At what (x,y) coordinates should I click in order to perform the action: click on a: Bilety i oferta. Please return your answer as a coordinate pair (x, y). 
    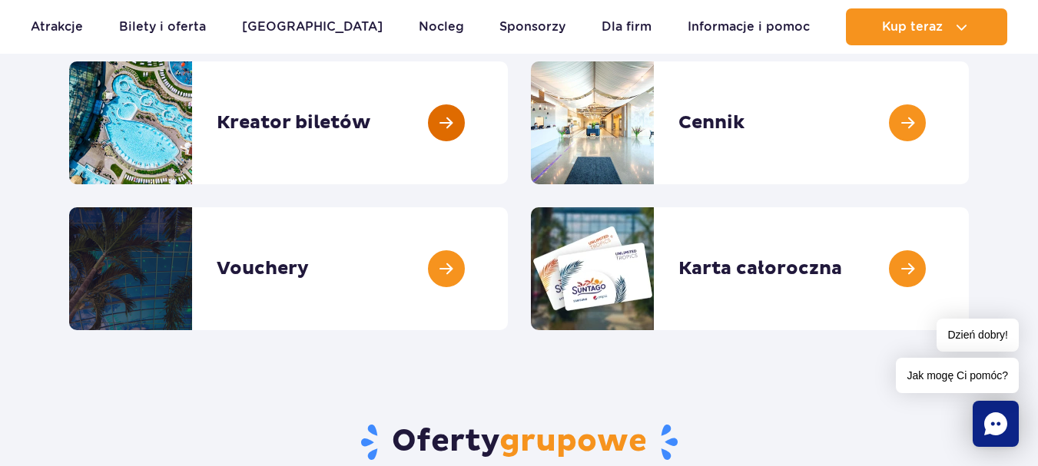
    Looking at the image, I should click on (162, 27).